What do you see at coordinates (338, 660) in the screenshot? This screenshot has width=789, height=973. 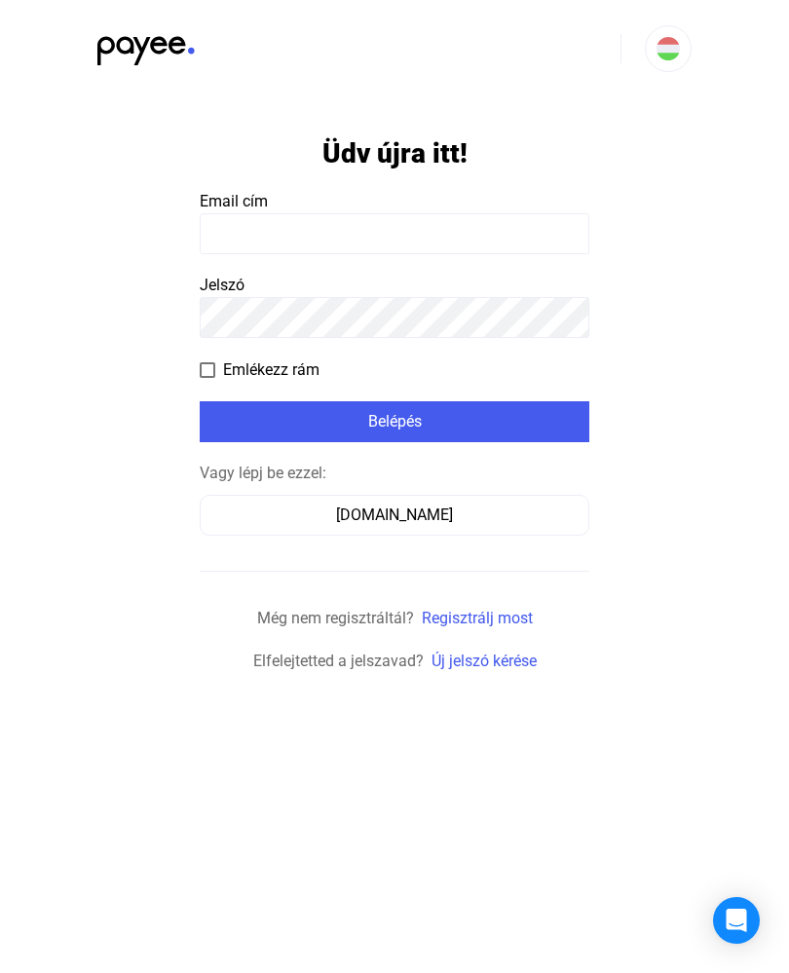 I see `span: Elfelejtetted a jelszavad?` at bounding box center [338, 660].